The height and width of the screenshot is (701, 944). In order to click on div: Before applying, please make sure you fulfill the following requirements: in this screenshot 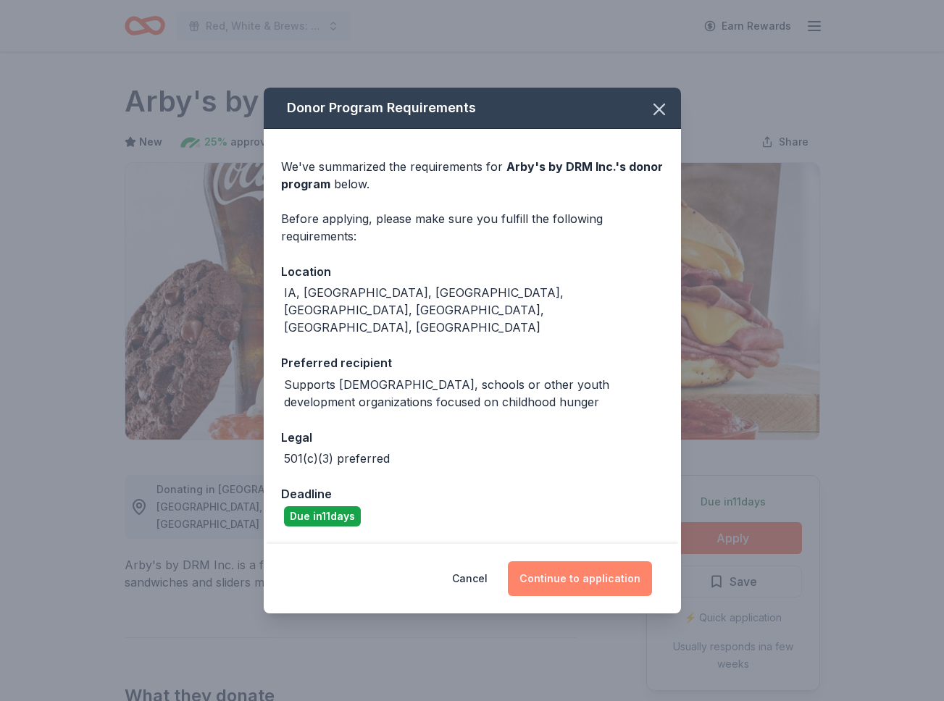, I will do `click(472, 227)`.